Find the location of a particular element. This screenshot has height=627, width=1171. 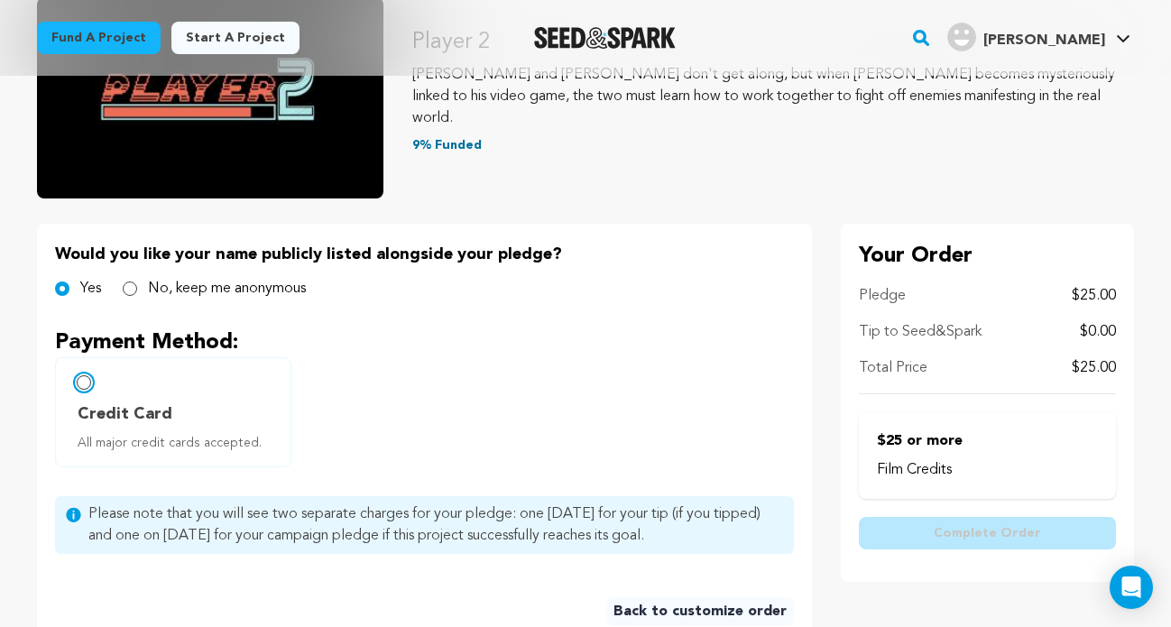

a: Start a project is located at coordinates (236, 38).